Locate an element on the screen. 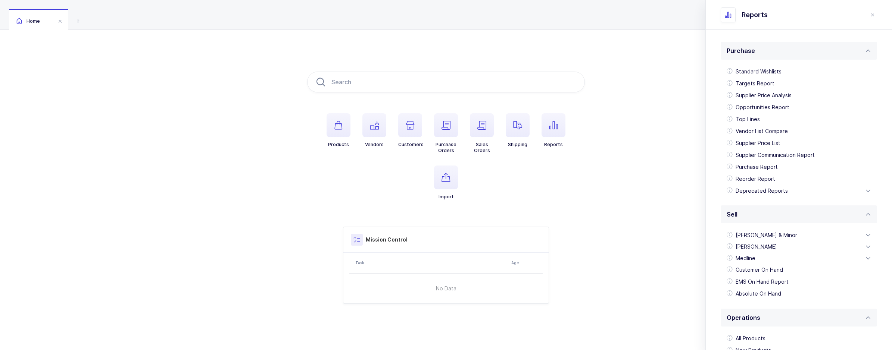  div: Purchase Report is located at coordinates (798, 167).